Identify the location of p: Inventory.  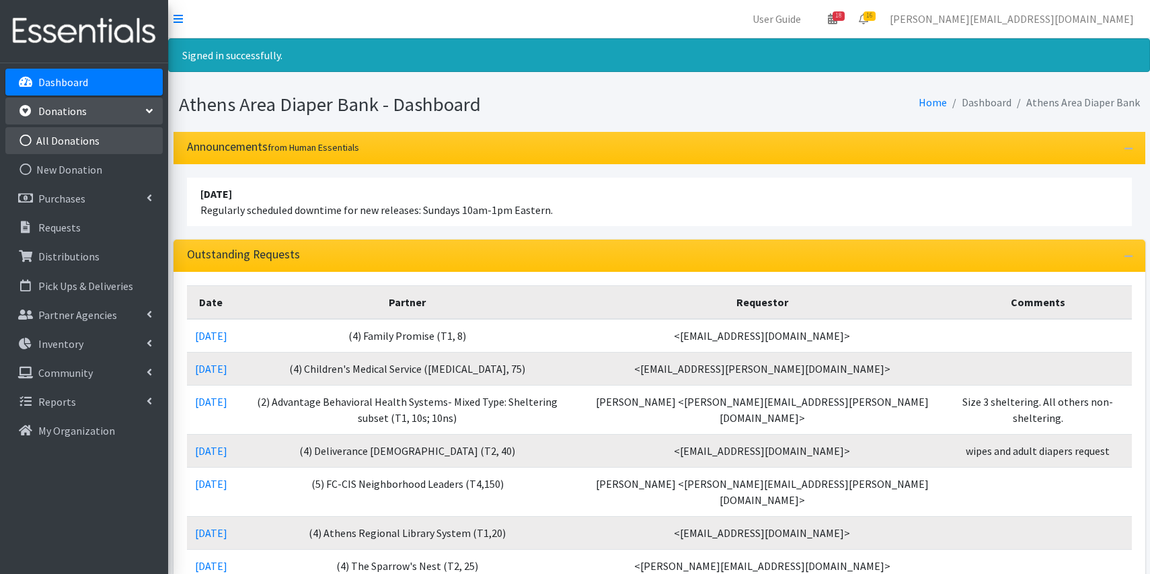
(61, 344).